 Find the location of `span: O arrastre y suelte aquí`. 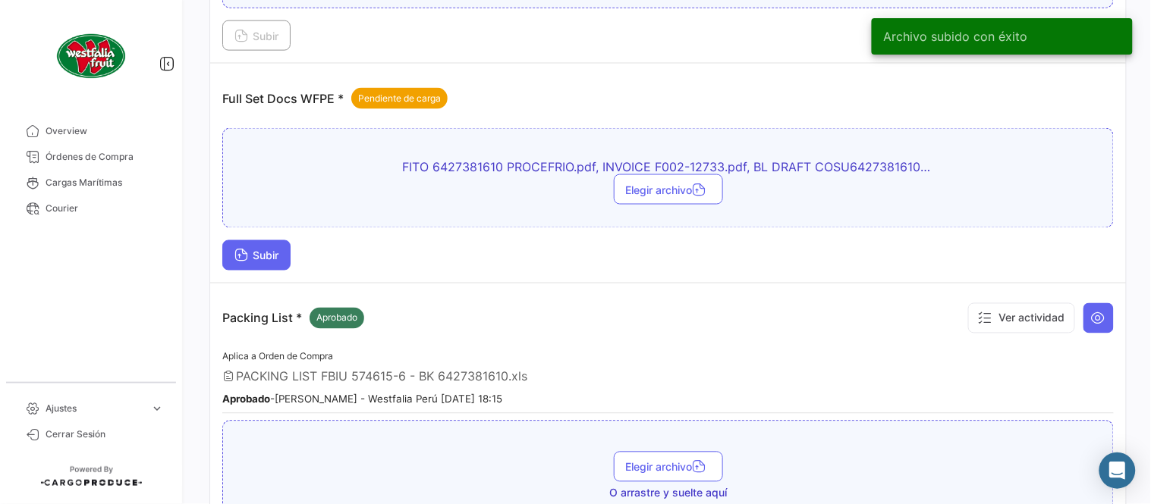

span: O arrastre y suelte aquí is located at coordinates (668, 494).